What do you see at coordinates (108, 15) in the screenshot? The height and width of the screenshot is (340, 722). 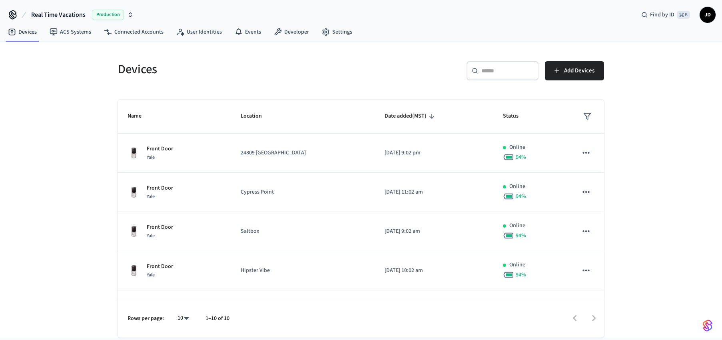 I see `span: Production` at bounding box center [108, 15].